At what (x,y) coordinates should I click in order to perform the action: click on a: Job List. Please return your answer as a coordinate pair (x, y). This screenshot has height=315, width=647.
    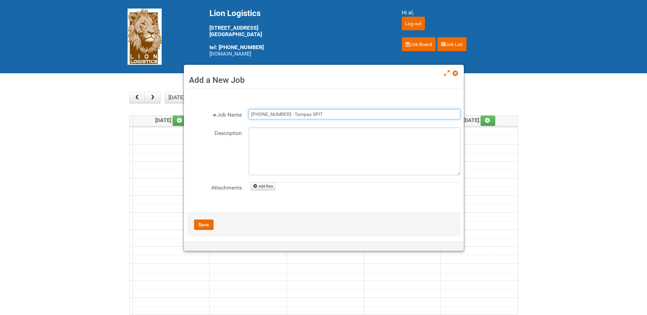
    Looking at the image, I should click on (452, 44).